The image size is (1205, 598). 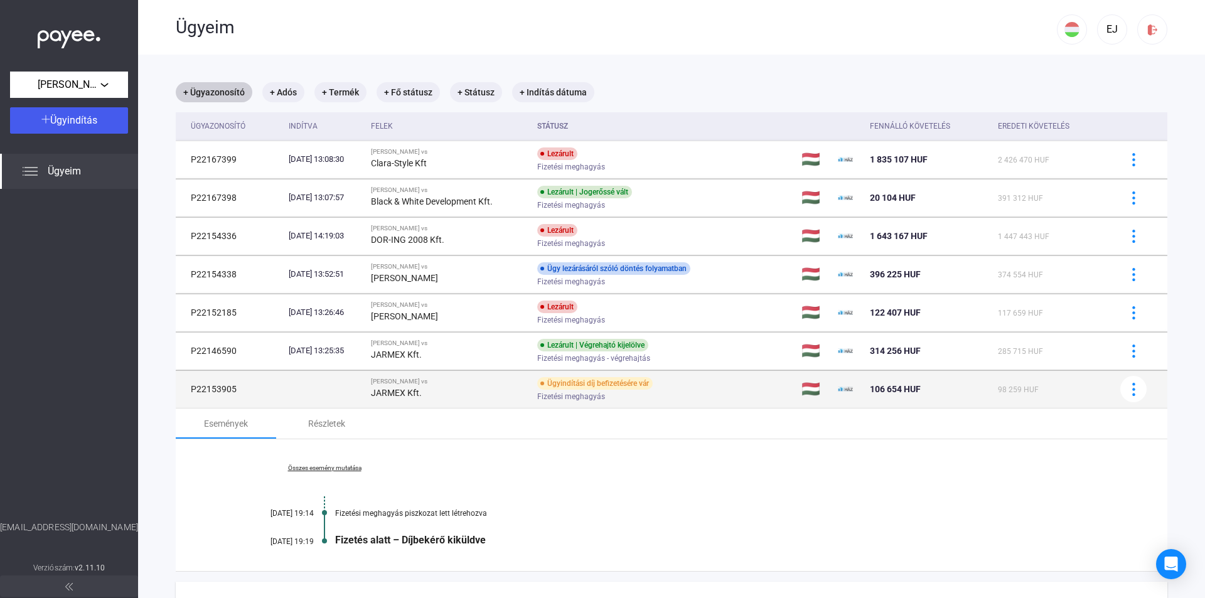 What do you see at coordinates (73, 120) in the screenshot?
I see `span: Ügyindítás` at bounding box center [73, 120].